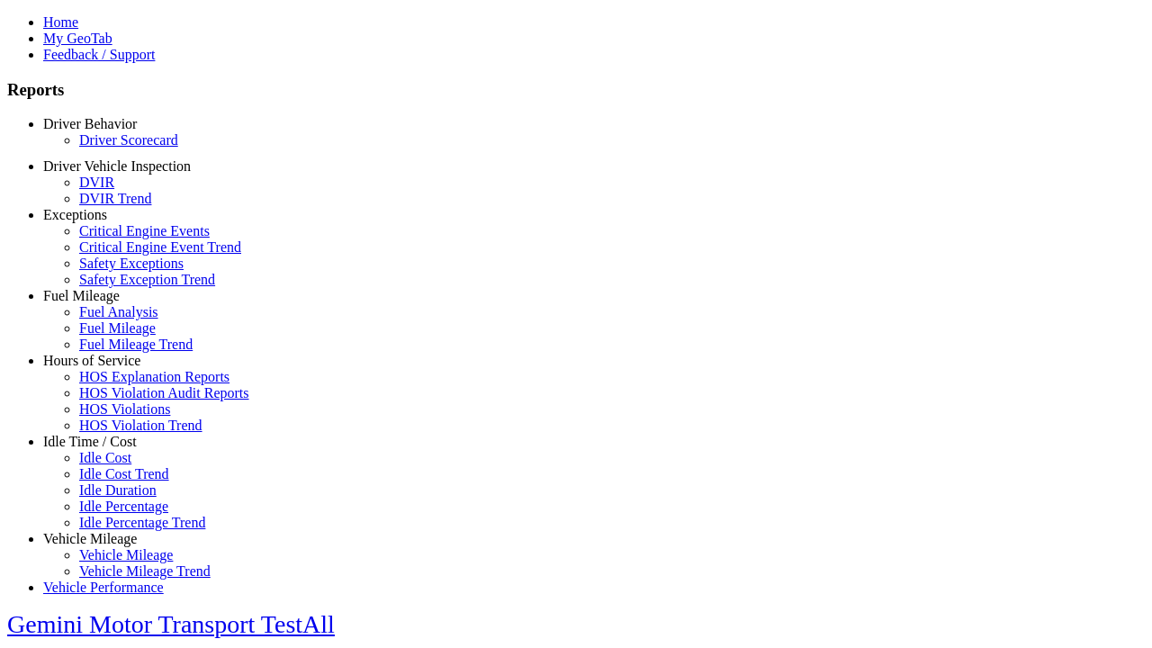  I want to click on a: Driver Scorecard, so click(129, 139).